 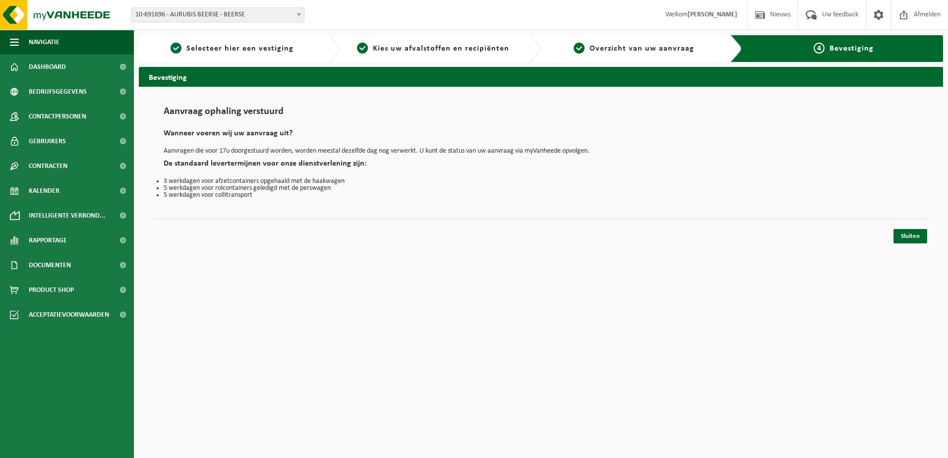 I want to click on li: 5 werkdagen voor rolcontainers geledigd met de perswagen, so click(x=541, y=188).